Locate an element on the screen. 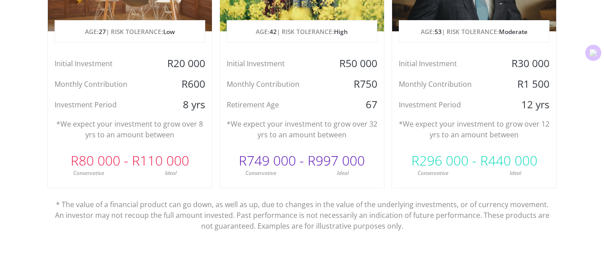  div: R20 000 is located at coordinates (184, 63).